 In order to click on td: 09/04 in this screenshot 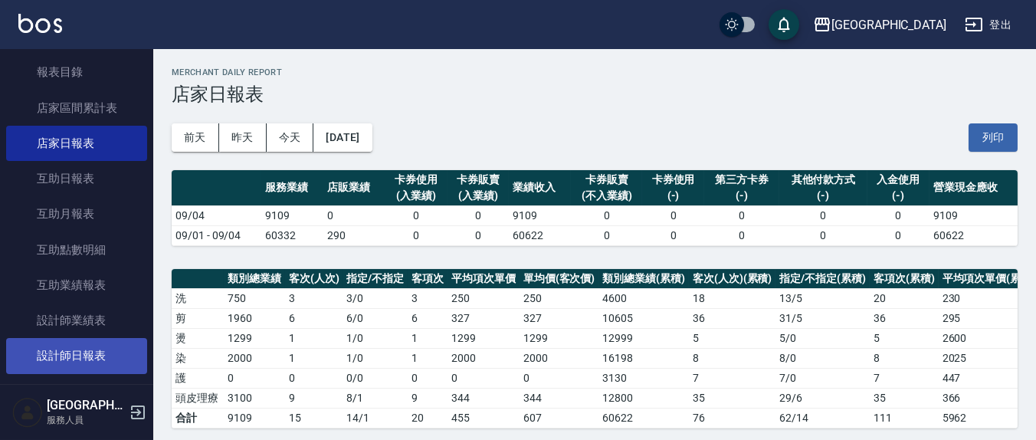, I will do `click(216, 215)`.